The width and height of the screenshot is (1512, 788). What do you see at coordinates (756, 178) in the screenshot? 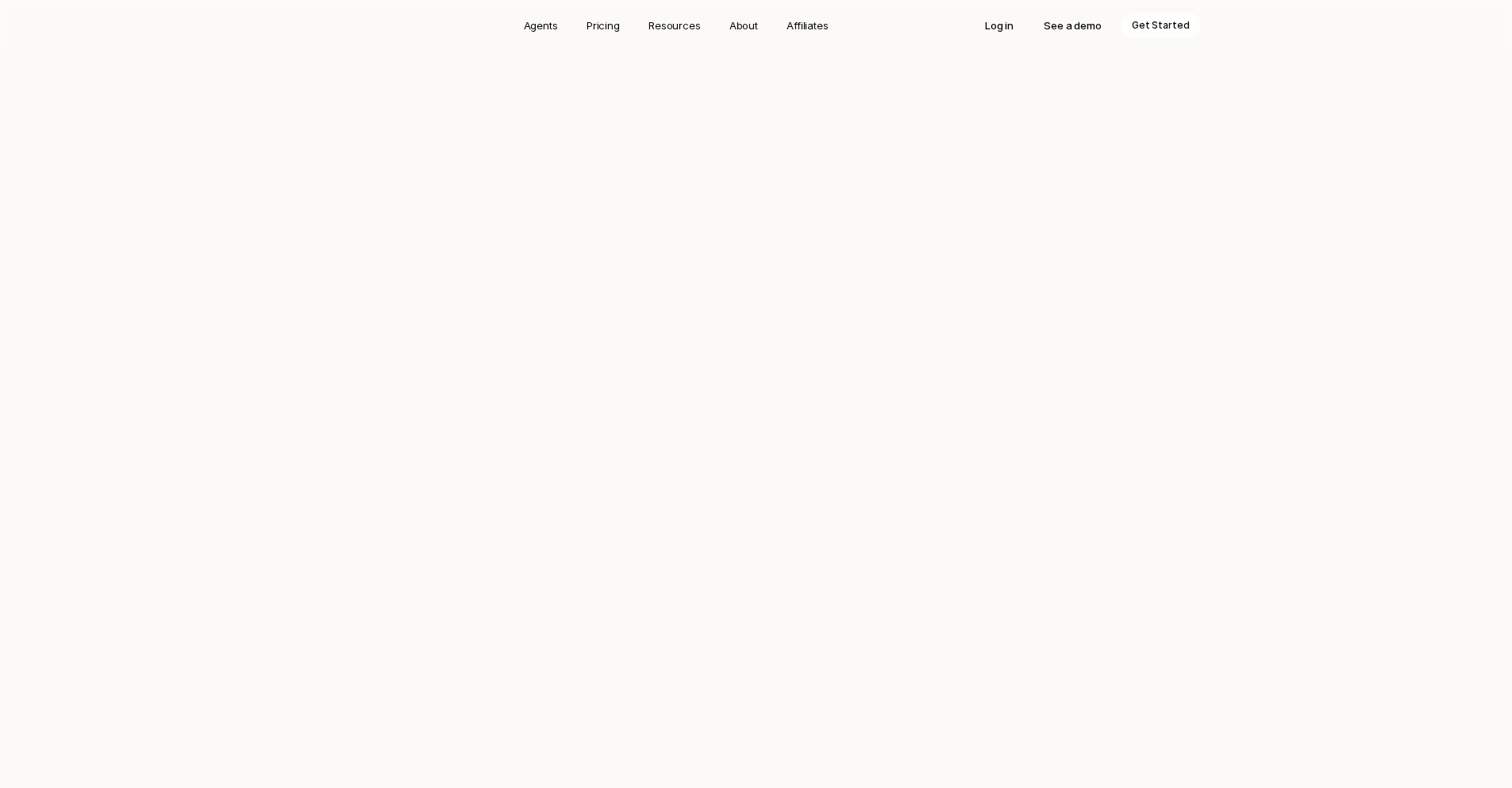
I see `p: AI Agents to automate the for . From trade intelligence, demand forecasting, lead generation, lea...` at bounding box center [756, 178].